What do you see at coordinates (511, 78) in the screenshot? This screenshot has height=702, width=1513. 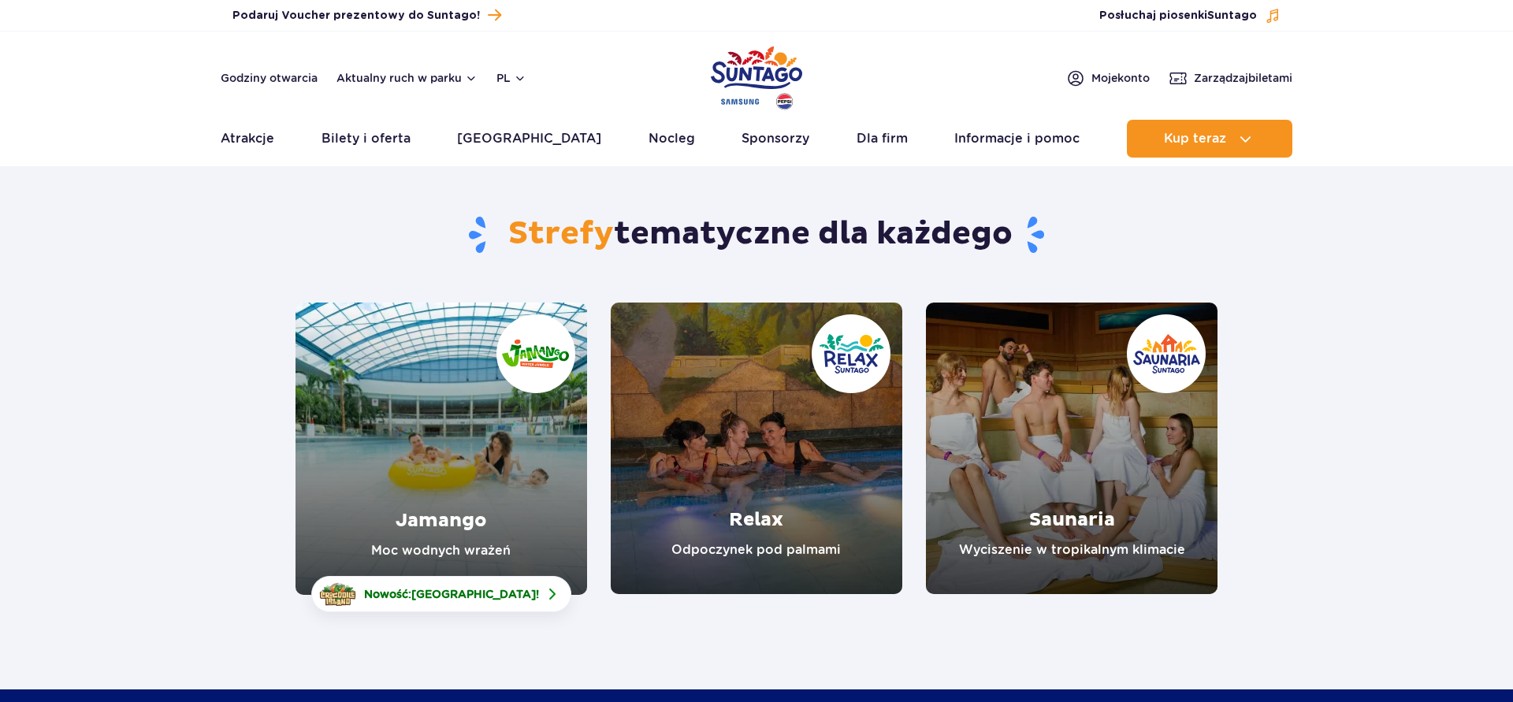 I see `button: pl` at bounding box center [511, 78].